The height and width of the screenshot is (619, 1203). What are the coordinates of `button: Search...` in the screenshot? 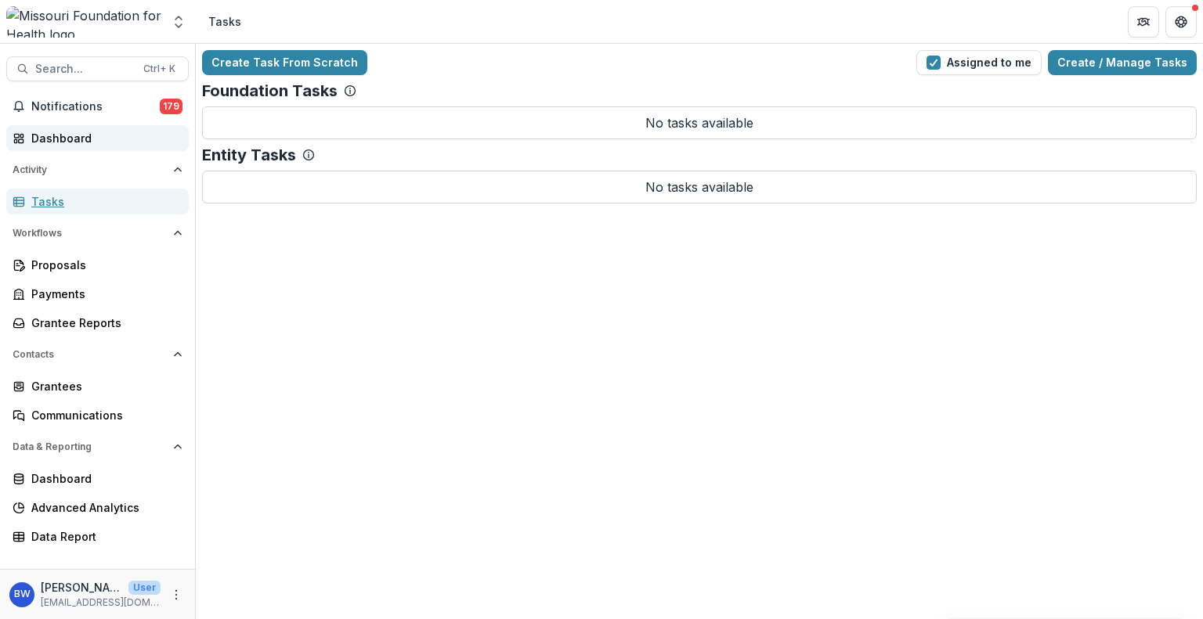 It's located at (97, 69).